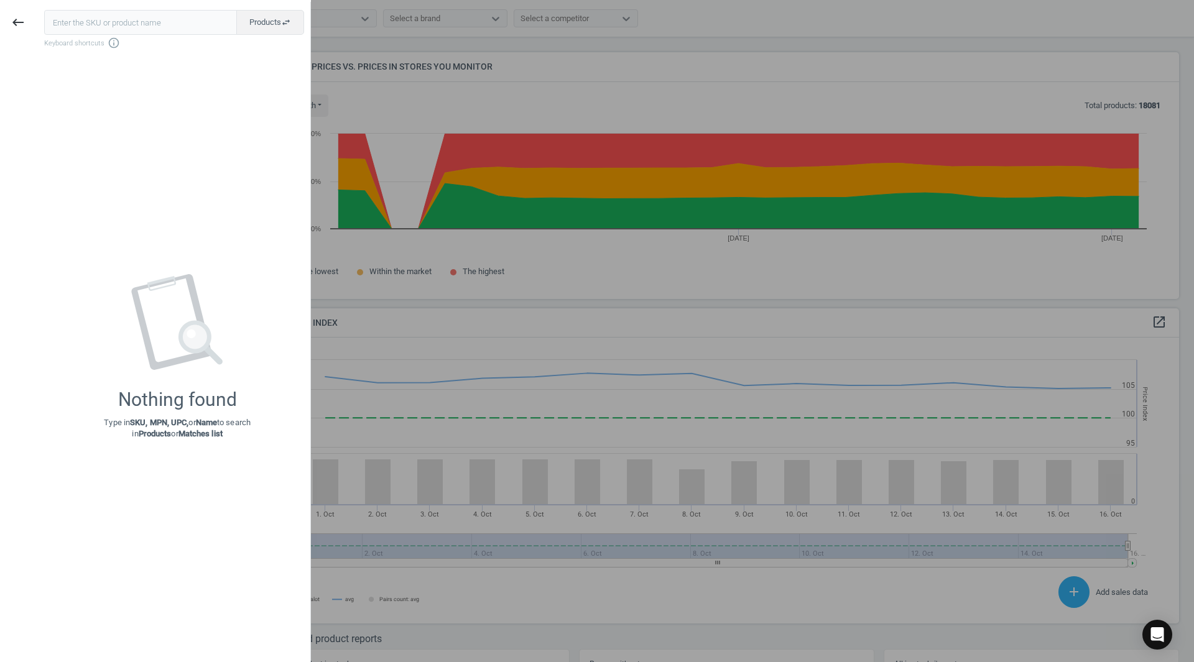  I want to click on strong: Name, so click(206, 422).